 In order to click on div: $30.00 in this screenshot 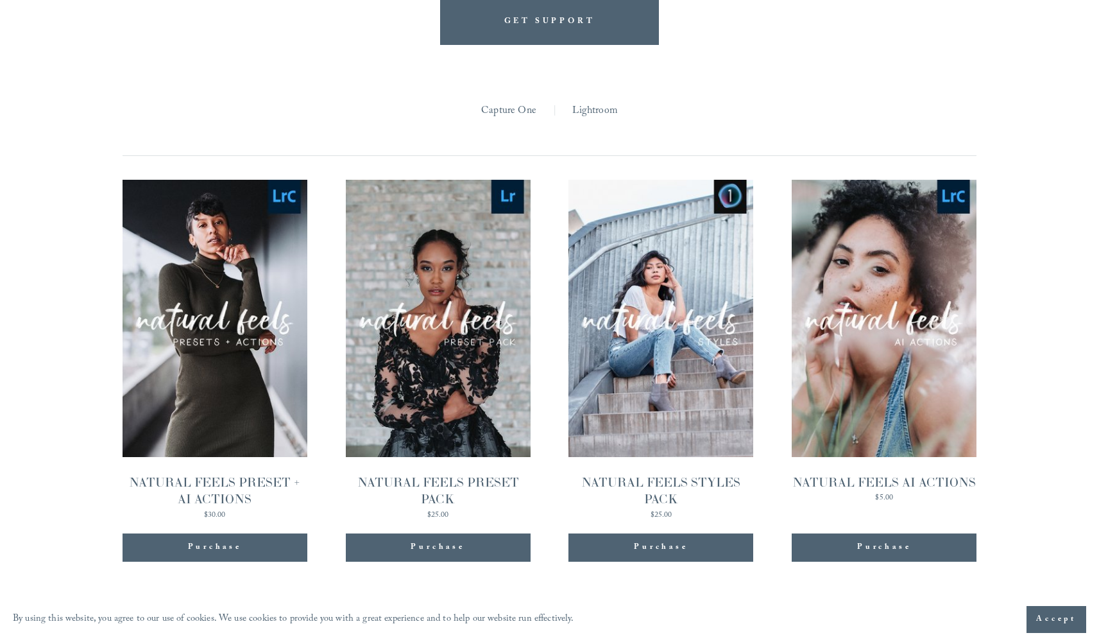, I will do `click(215, 515)`.